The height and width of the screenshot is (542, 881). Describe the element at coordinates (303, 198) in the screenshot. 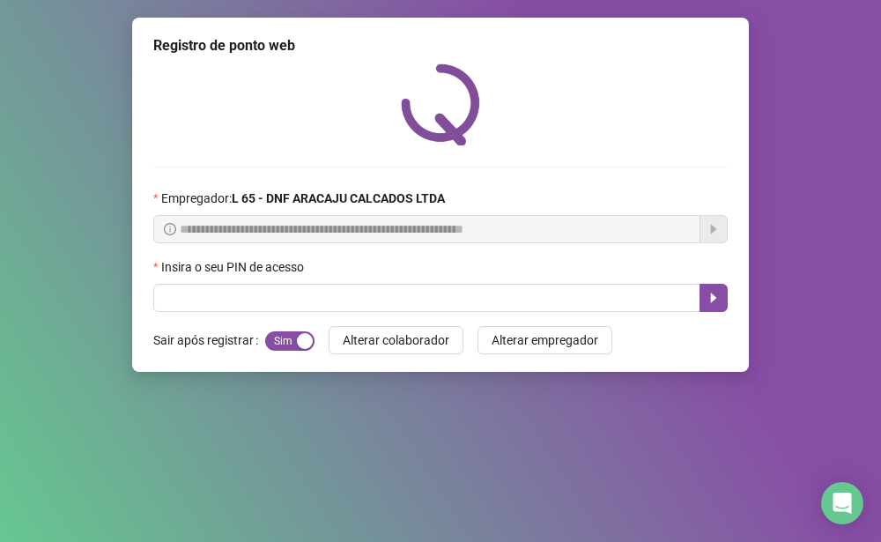

I see `span: Empregador :` at that location.